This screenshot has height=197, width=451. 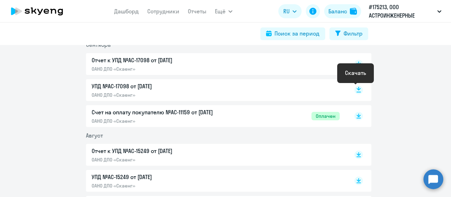 I want to click on a: Дашборд, so click(x=126, y=11).